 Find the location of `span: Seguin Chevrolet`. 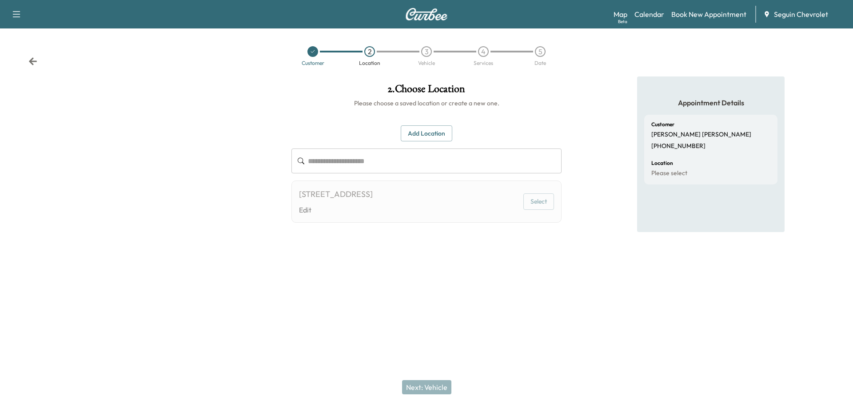

span: Seguin Chevrolet is located at coordinates (801, 14).